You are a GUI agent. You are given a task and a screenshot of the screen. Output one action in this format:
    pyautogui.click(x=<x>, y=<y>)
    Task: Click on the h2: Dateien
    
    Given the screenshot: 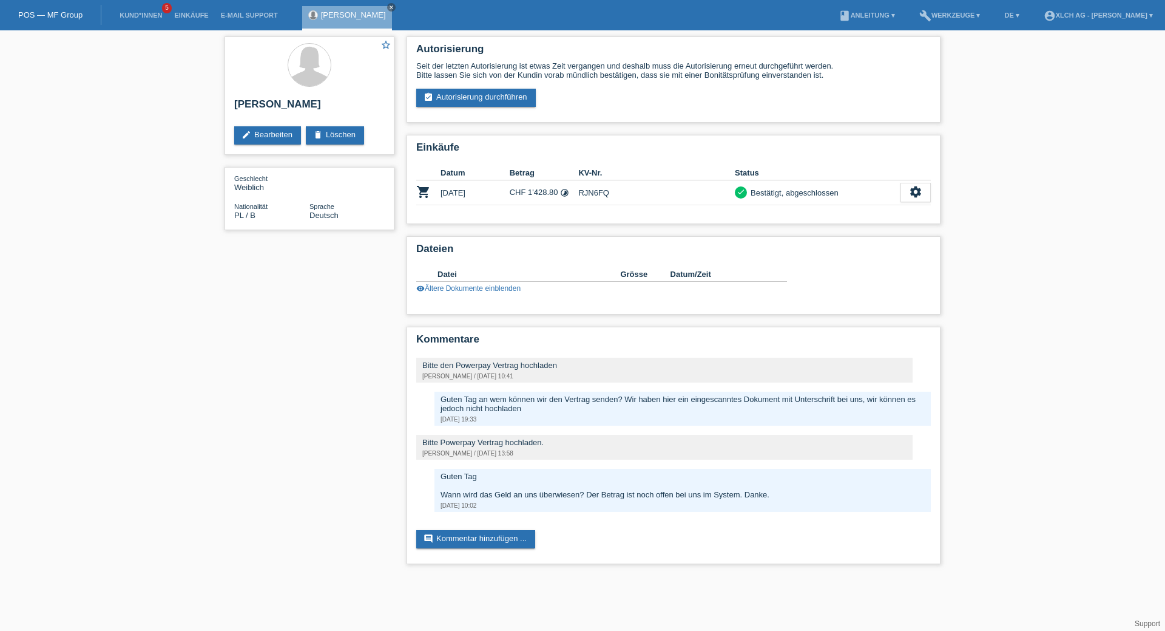 What is the action you would take?
    pyautogui.click(x=674, y=252)
    